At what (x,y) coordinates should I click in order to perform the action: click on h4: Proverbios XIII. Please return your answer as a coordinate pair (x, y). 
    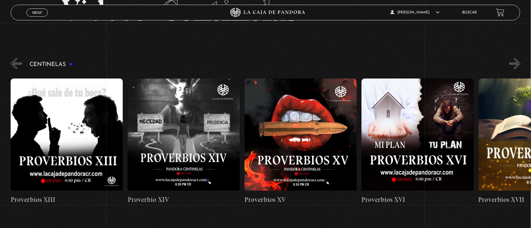
    Looking at the image, I should click on (67, 200).